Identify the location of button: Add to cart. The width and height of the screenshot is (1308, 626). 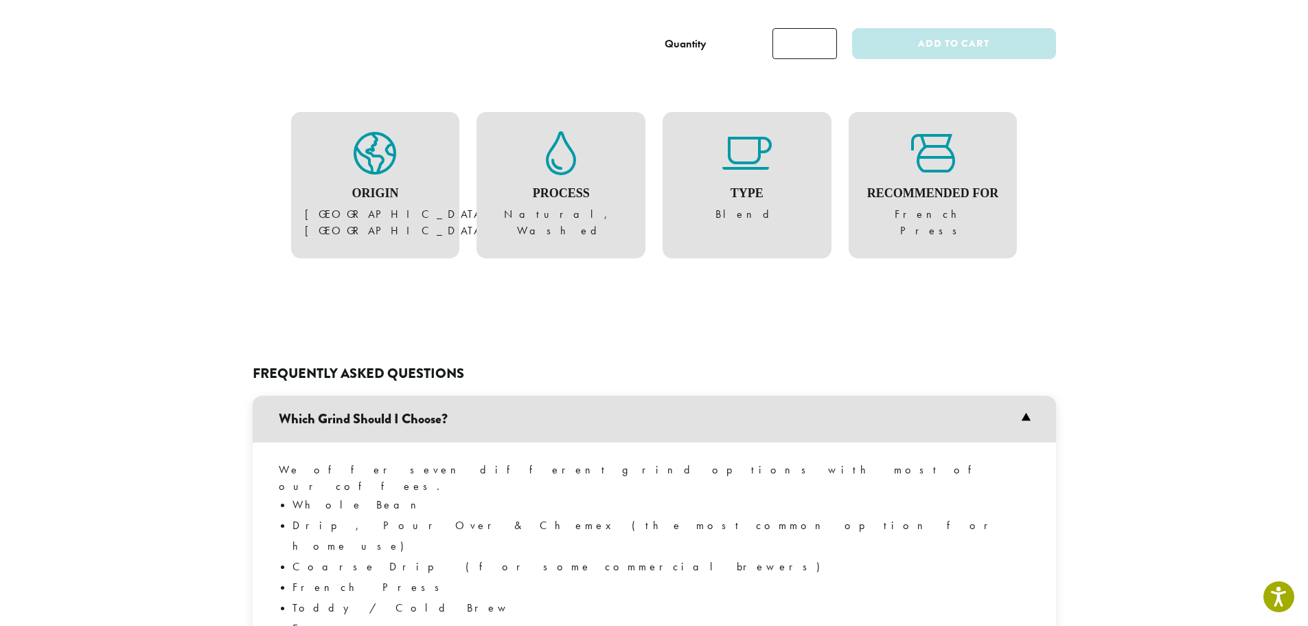
(954, 43).